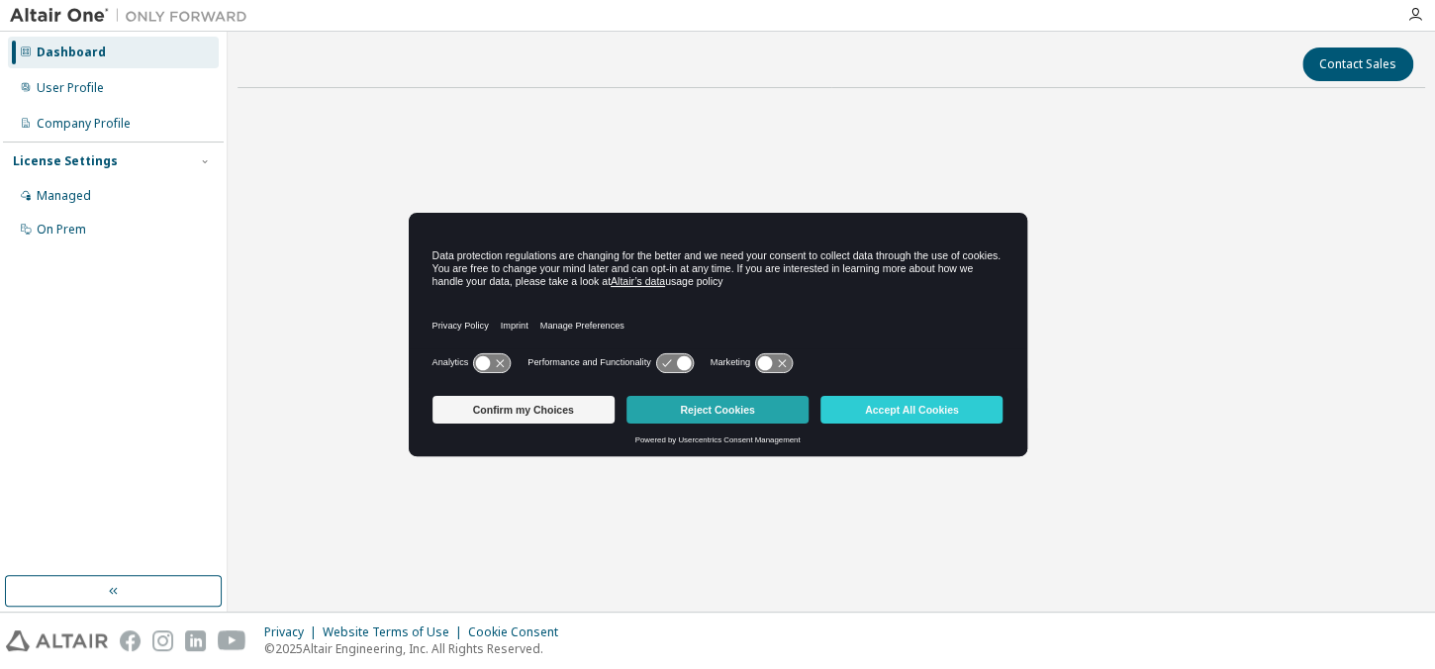 This screenshot has height=669, width=1435. What do you see at coordinates (65, 161) in the screenshot?
I see `div: License Settings` at bounding box center [65, 161].